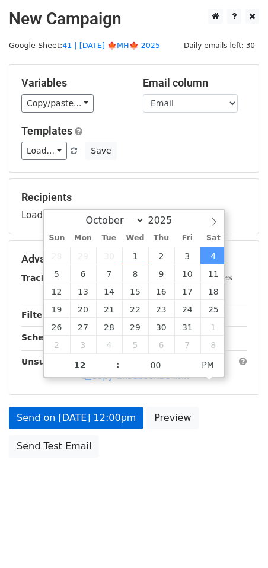  Describe the element at coordinates (194, 83) in the screenshot. I see `h5: Email column` at that location.